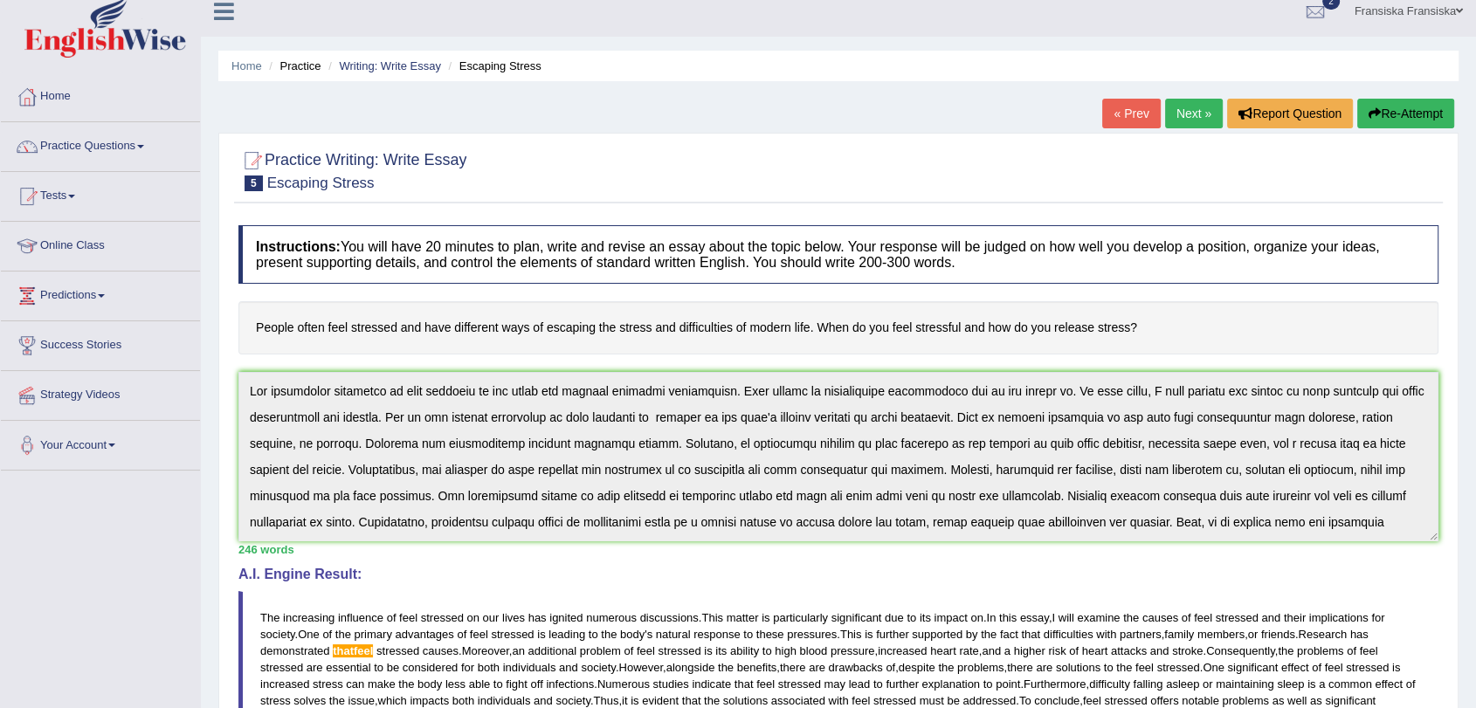 This screenshot has width=1476, height=708. I want to click on span: evident, so click(660, 700).